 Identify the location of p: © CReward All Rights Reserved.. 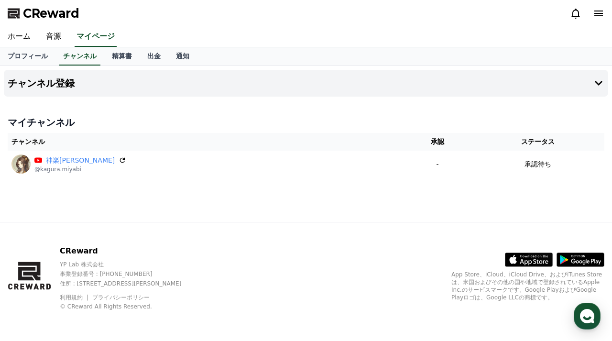
(129, 306).